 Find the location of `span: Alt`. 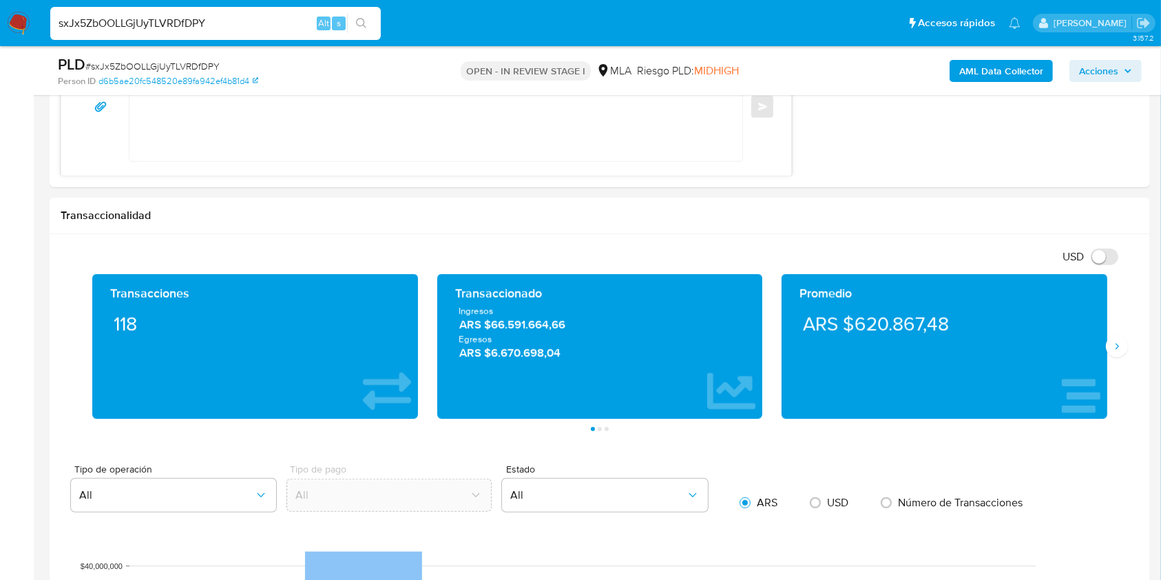

span: Alt is located at coordinates (324, 23).